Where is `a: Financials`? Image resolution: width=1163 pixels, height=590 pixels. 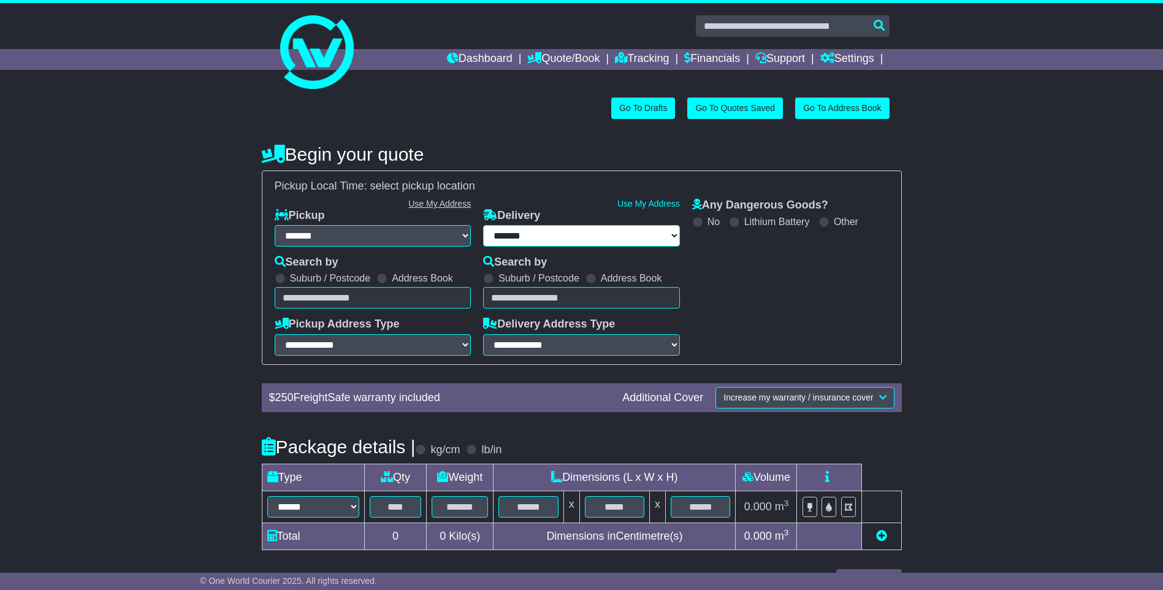
a: Financials is located at coordinates (712, 59).